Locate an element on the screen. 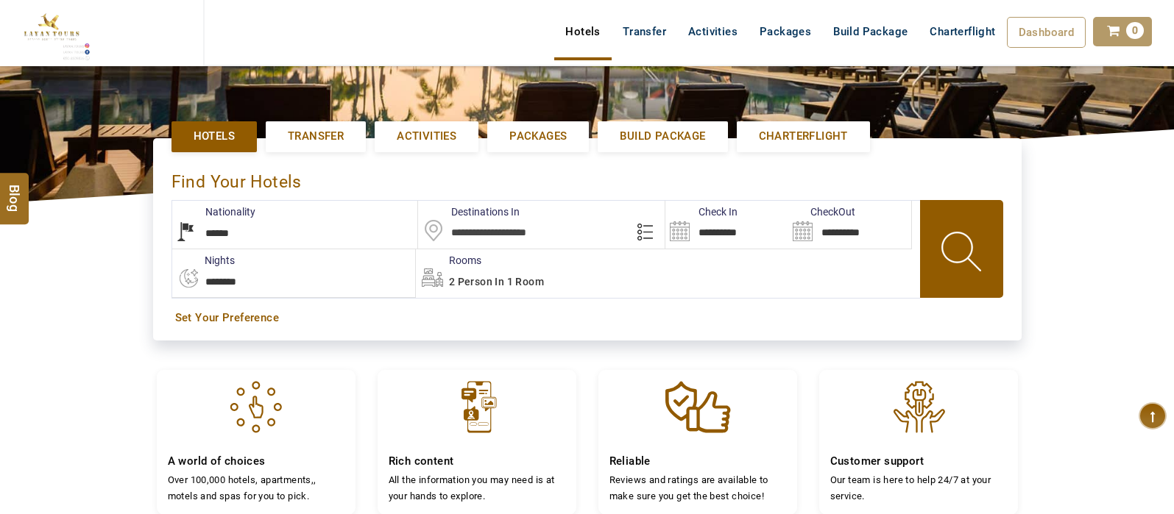  span: Transfer is located at coordinates (316, 136).